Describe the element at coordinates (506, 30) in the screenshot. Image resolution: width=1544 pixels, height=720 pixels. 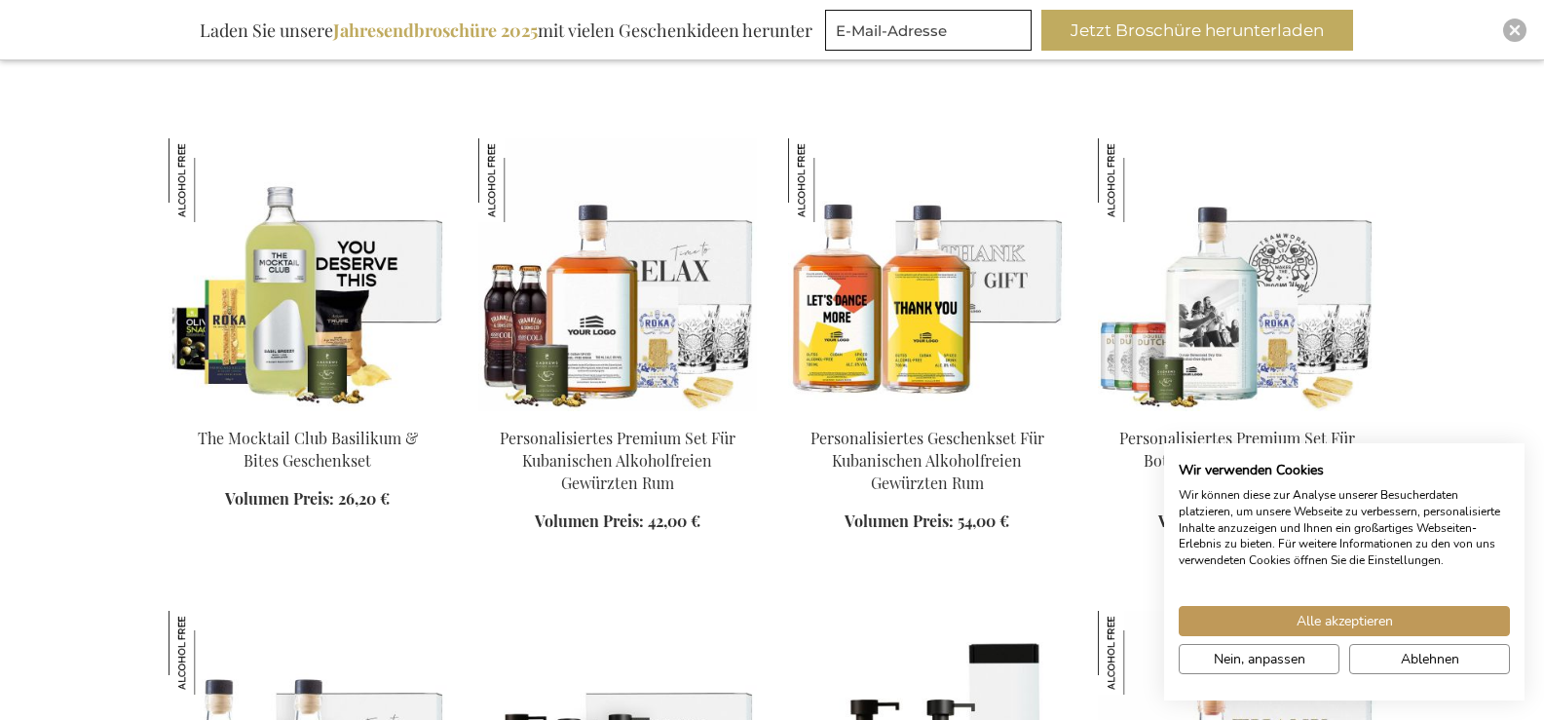
I see `div: Laden Sie unsere mit vielen Geschenkideen herunter` at that location.